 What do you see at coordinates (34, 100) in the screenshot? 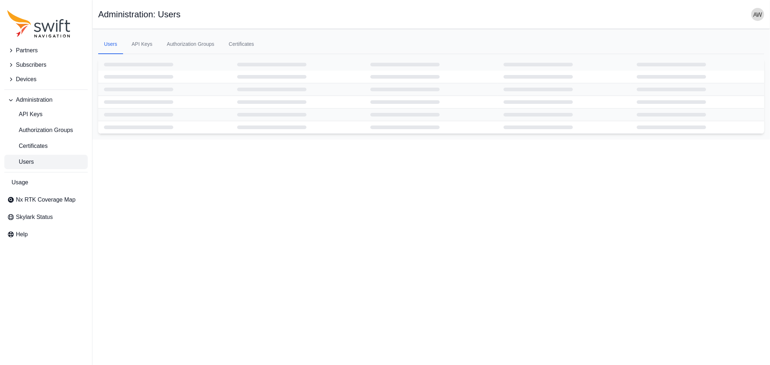
I see `span: Administration` at bounding box center [34, 100].